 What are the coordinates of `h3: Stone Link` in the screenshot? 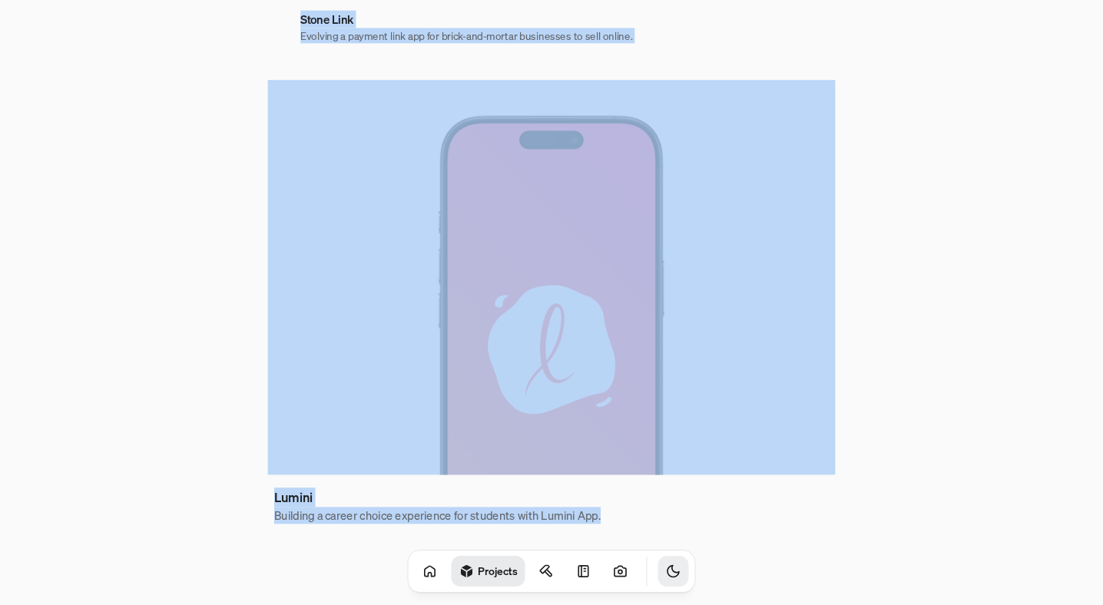 It's located at (326, 18).